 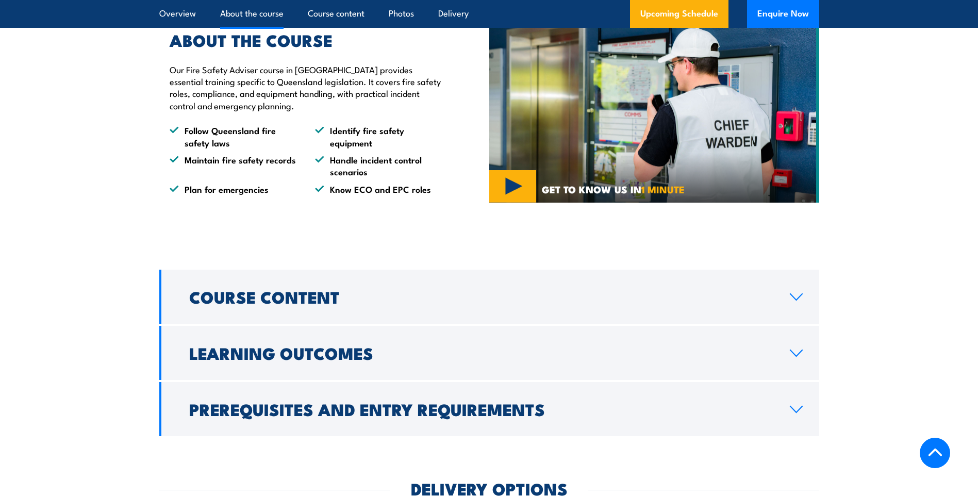 I want to click on a: Course Content, so click(x=489, y=296).